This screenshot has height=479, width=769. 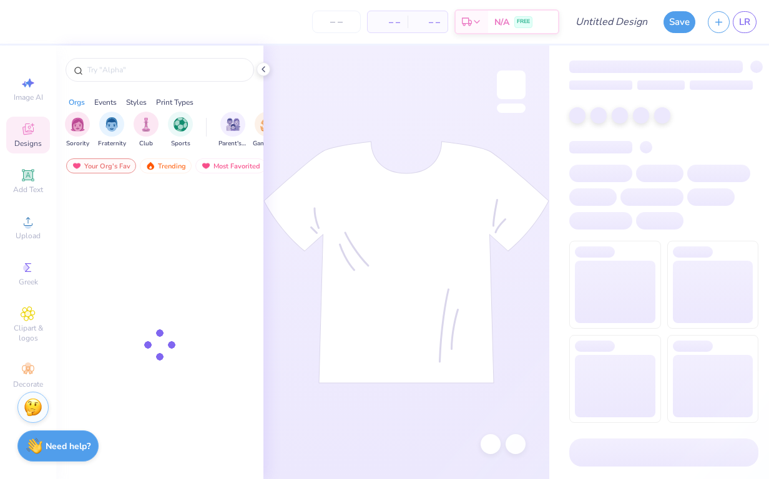 What do you see at coordinates (502, 22) in the screenshot?
I see `span: N/A` at bounding box center [502, 22].